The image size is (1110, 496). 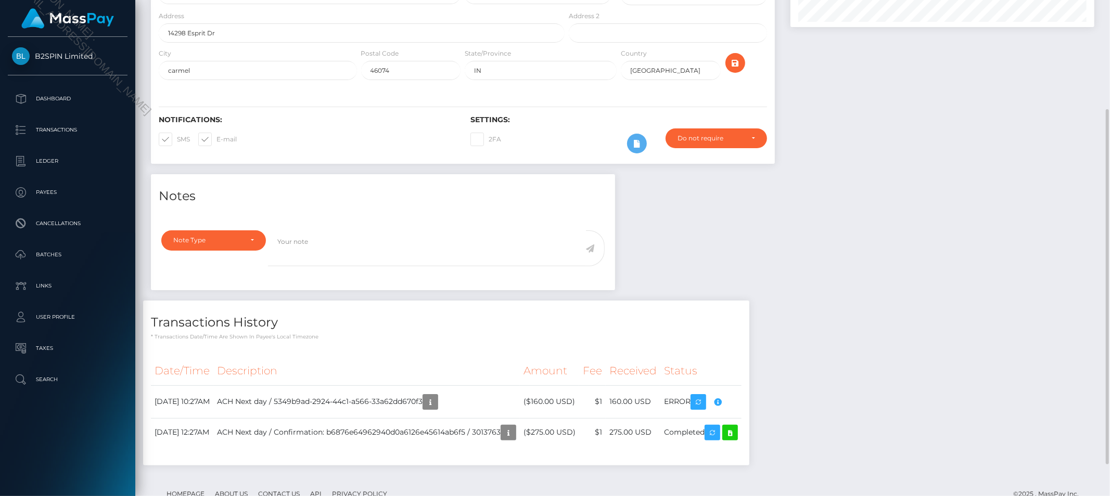 What do you see at coordinates (549, 432) in the screenshot?
I see `td: ($275.00 USD)` at bounding box center [549, 432].